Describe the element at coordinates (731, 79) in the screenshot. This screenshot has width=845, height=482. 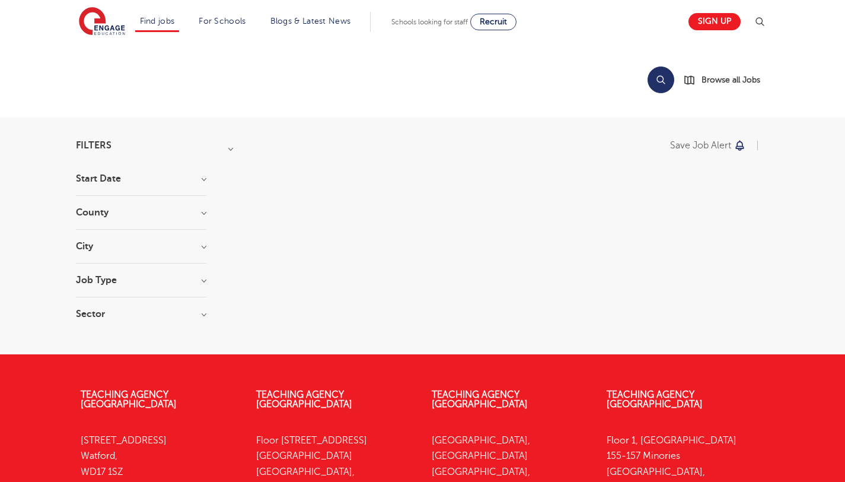
I see `span: Browse all Jobs` at that location.